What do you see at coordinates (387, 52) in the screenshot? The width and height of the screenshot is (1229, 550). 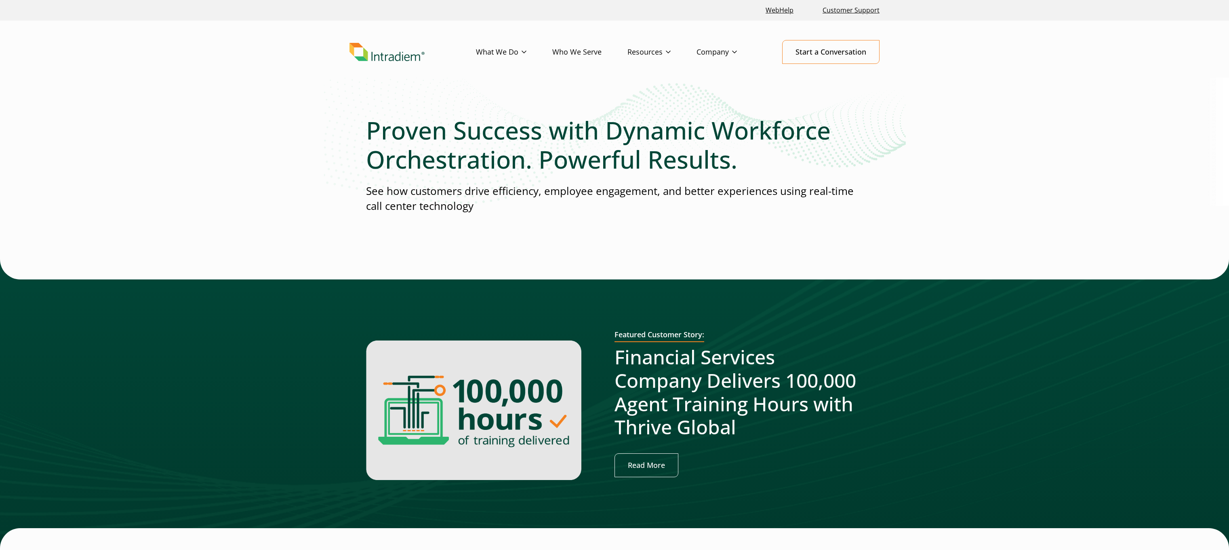 I see `img: Intradiem` at bounding box center [387, 52].